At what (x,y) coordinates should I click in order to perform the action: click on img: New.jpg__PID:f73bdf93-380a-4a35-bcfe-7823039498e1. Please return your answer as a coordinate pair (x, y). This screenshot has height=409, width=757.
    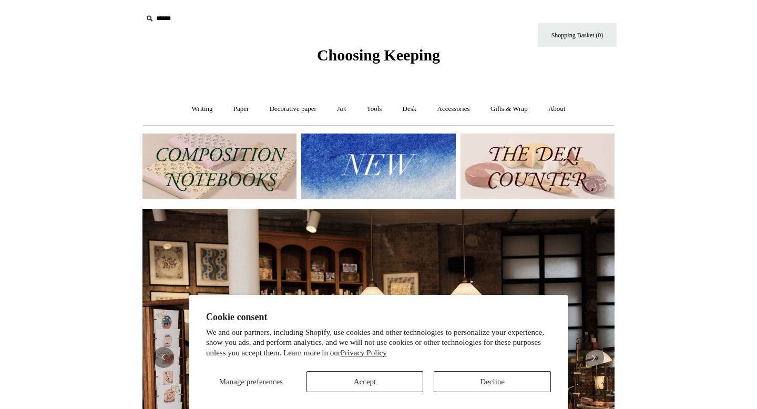
    Looking at the image, I should click on (378, 166).